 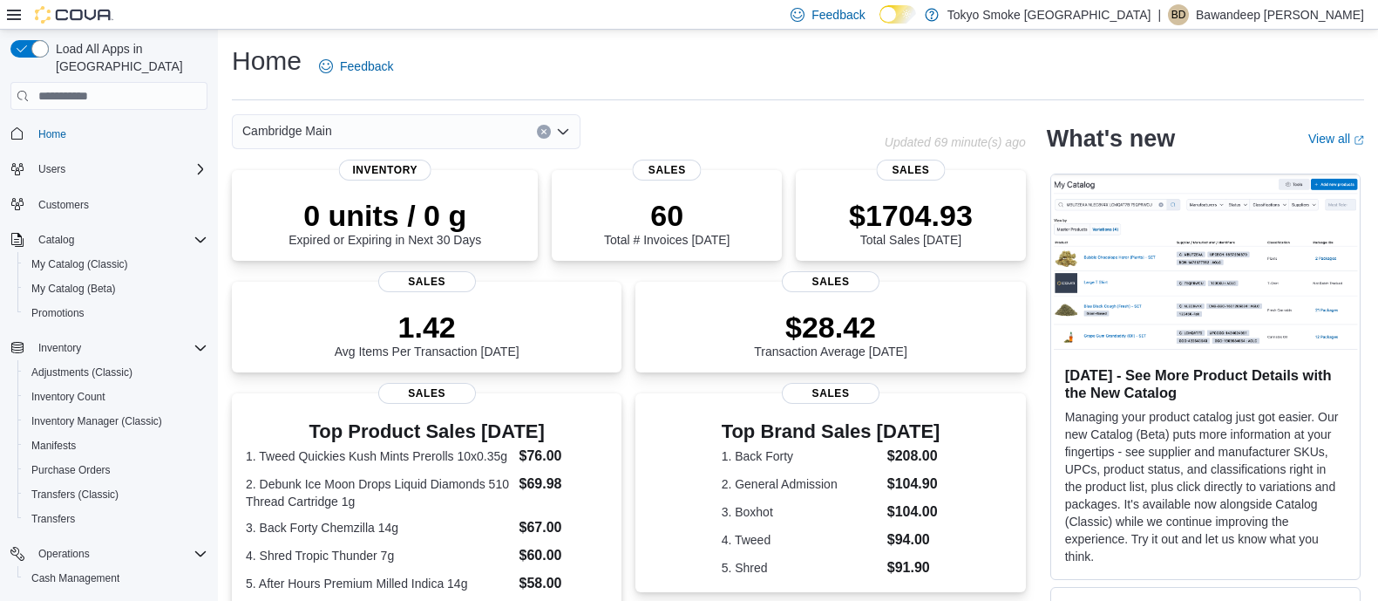 What do you see at coordinates (116, 421) in the screenshot?
I see `button: Inventory Manager (Classic)` at bounding box center [116, 421].